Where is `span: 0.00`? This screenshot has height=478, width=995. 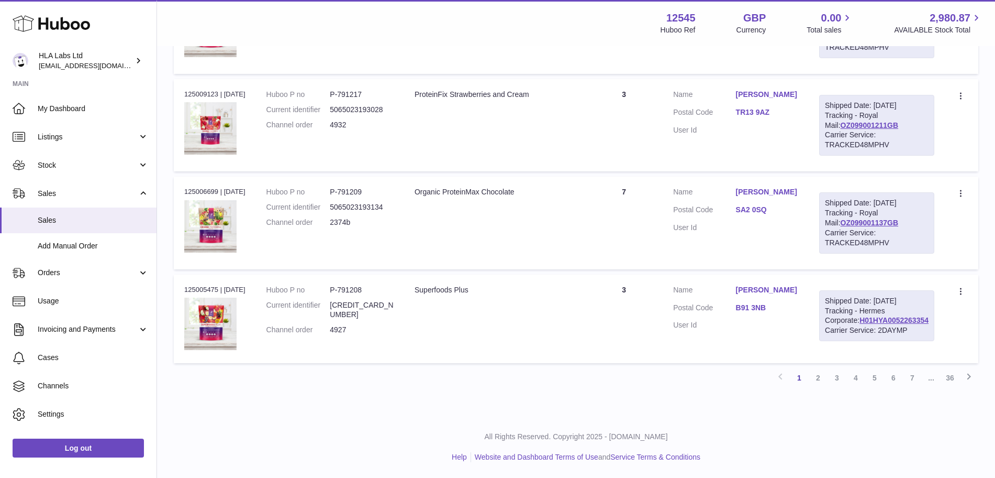 span: 0.00 is located at coordinates (832, 18).